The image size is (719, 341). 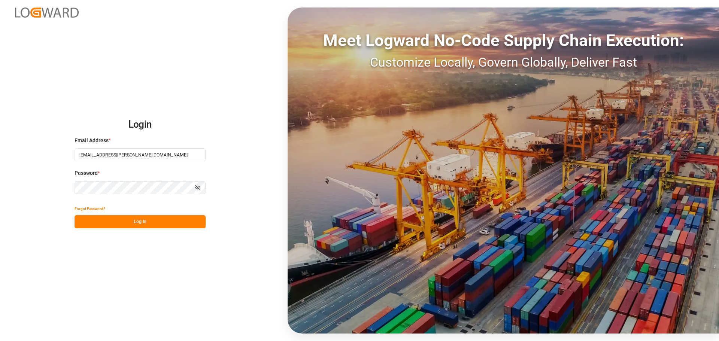 I want to click on div: Customize Locally, Govern Globally, Deliver Fast, so click(x=504, y=62).